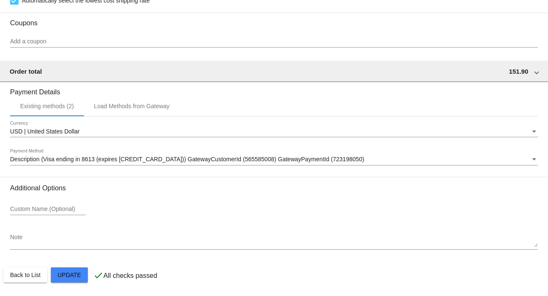 The image size is (548, 296). I want to click on h3: Coupons, so click(274, 20).